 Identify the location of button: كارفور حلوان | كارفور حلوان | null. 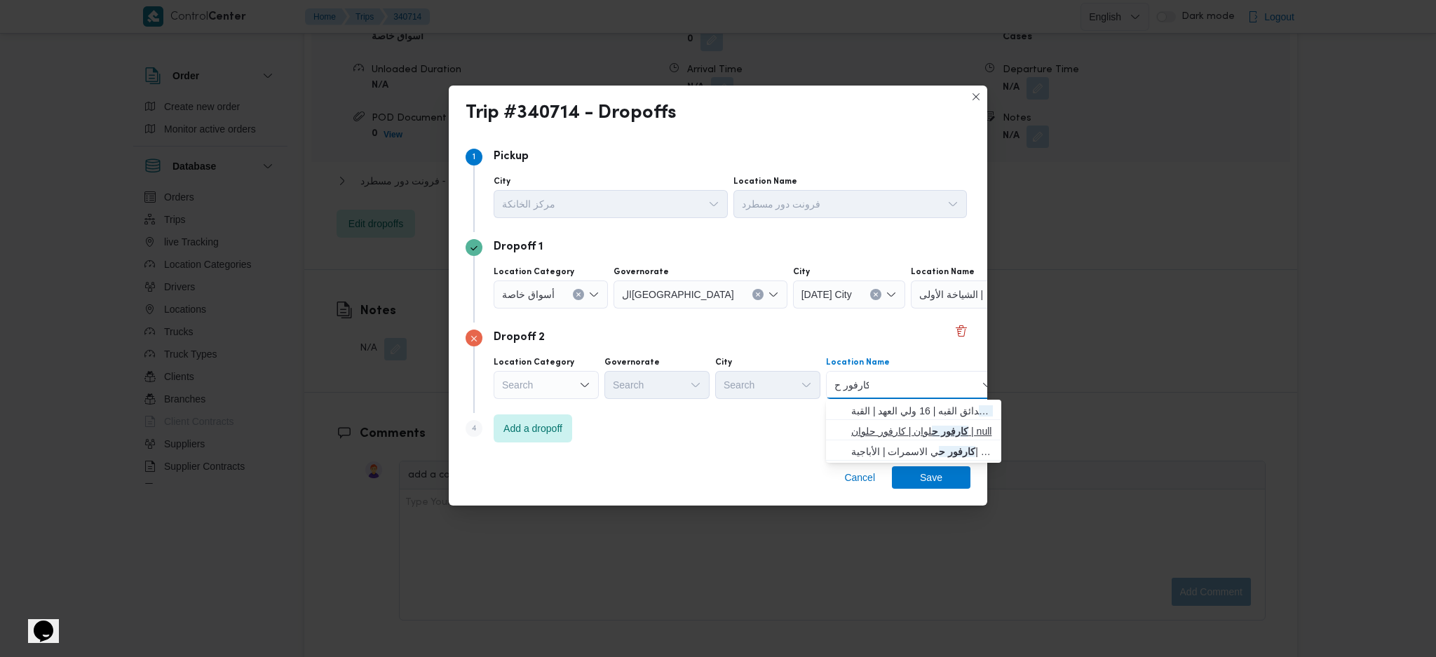
(914, 430).